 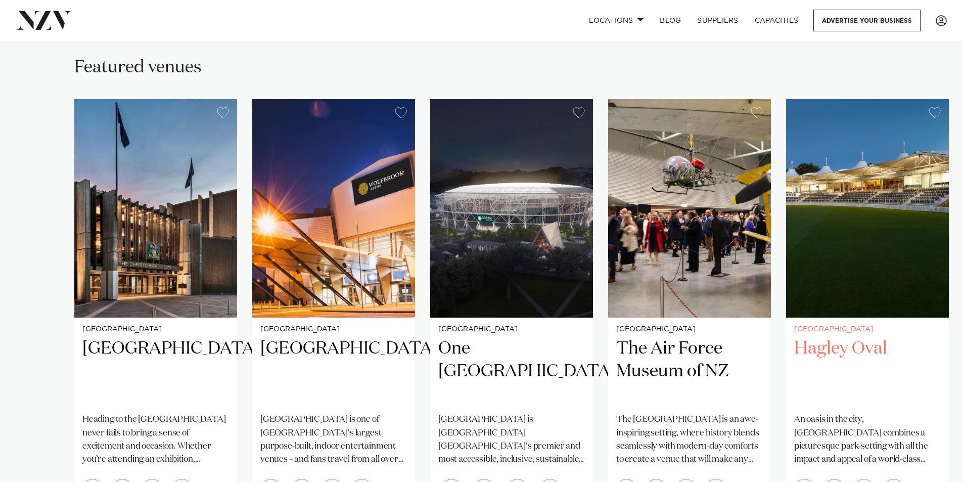 What do you see at coordinates (43, 20) in the screenshot?
I see `img: nzv-logo.png` at bounding box center [43, 20].